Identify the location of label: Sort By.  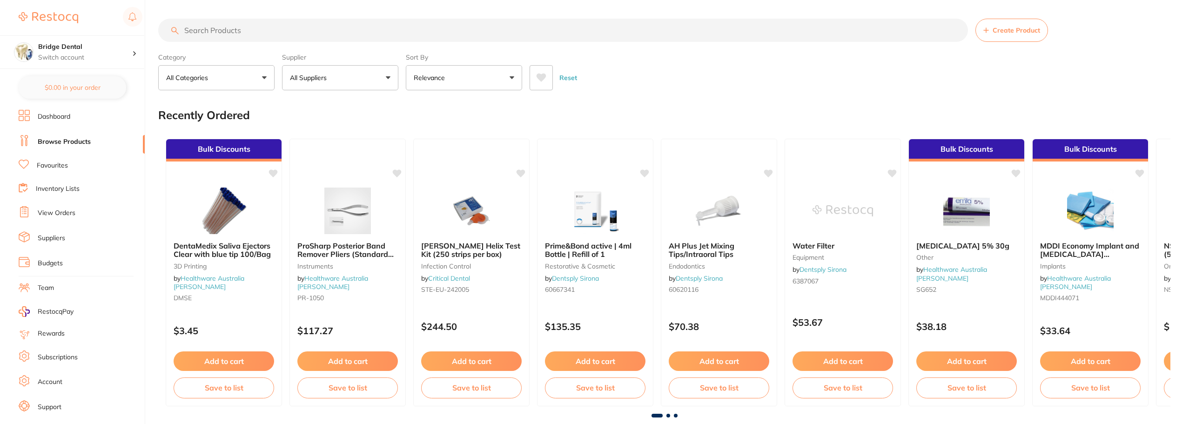
(464, 57).